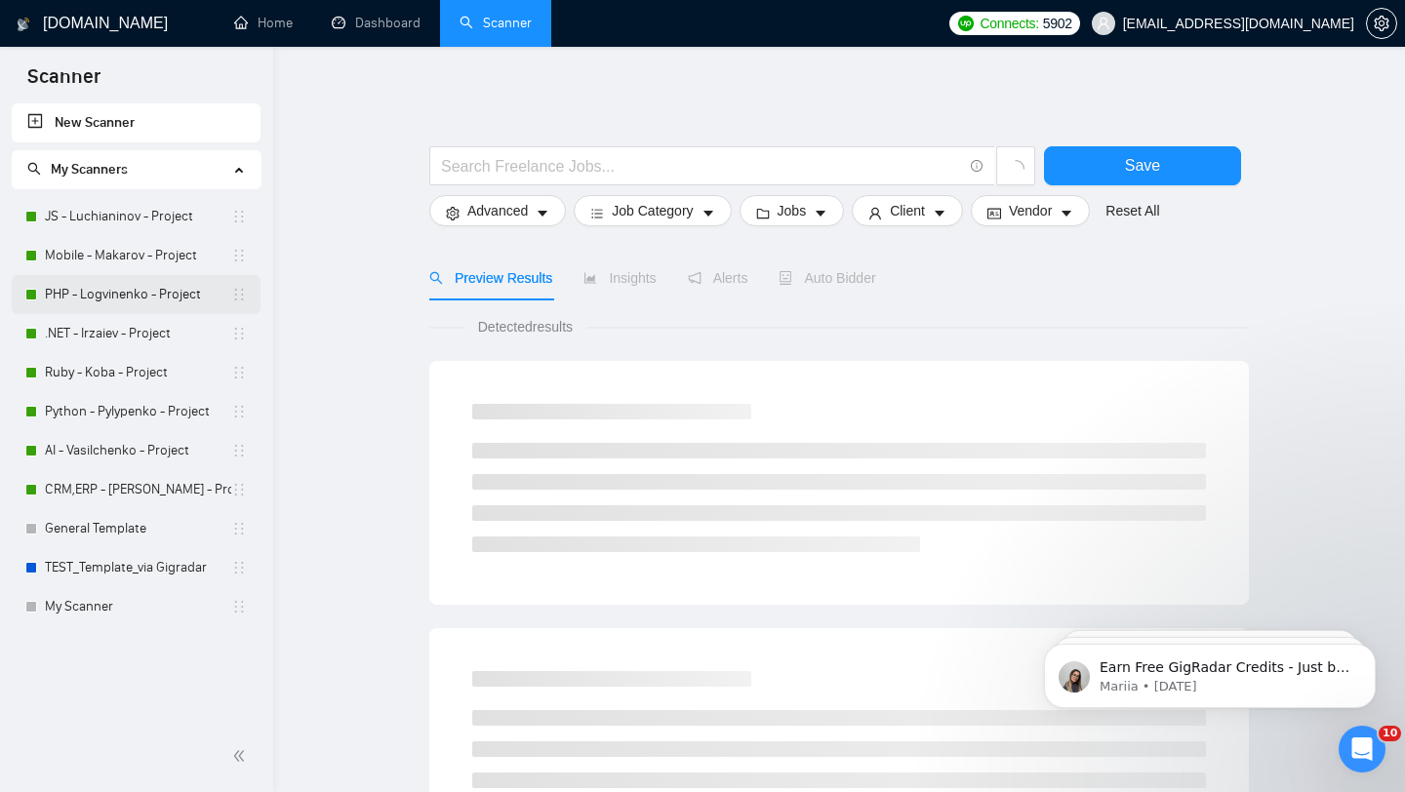  What do you see at coordinates (23, 24) in the screenshot?
I see `img: logo` at bounding box center [23, 24].